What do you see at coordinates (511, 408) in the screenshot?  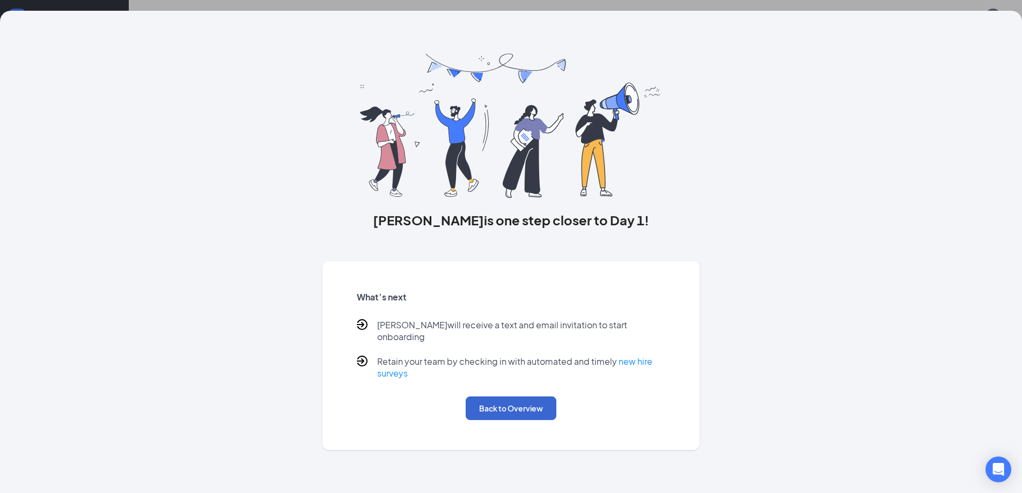 I see `button: Back to Overview` at bounding box center [511, 408].